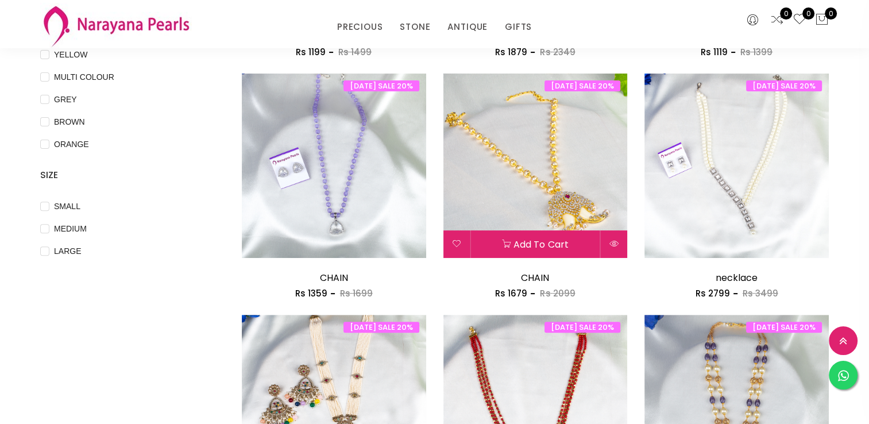  I want to click on span: Rs 1399, so click(757, 52).